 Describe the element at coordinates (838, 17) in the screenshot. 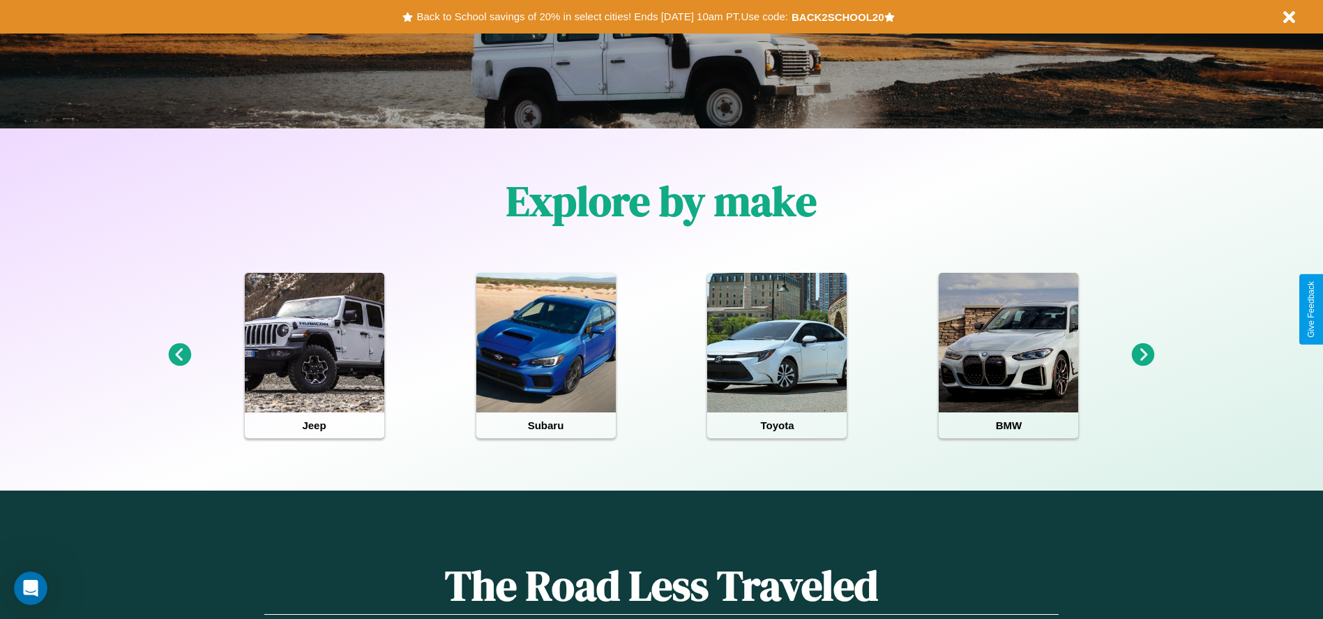

I see `b: BACK2SCHOOL20` at that location.